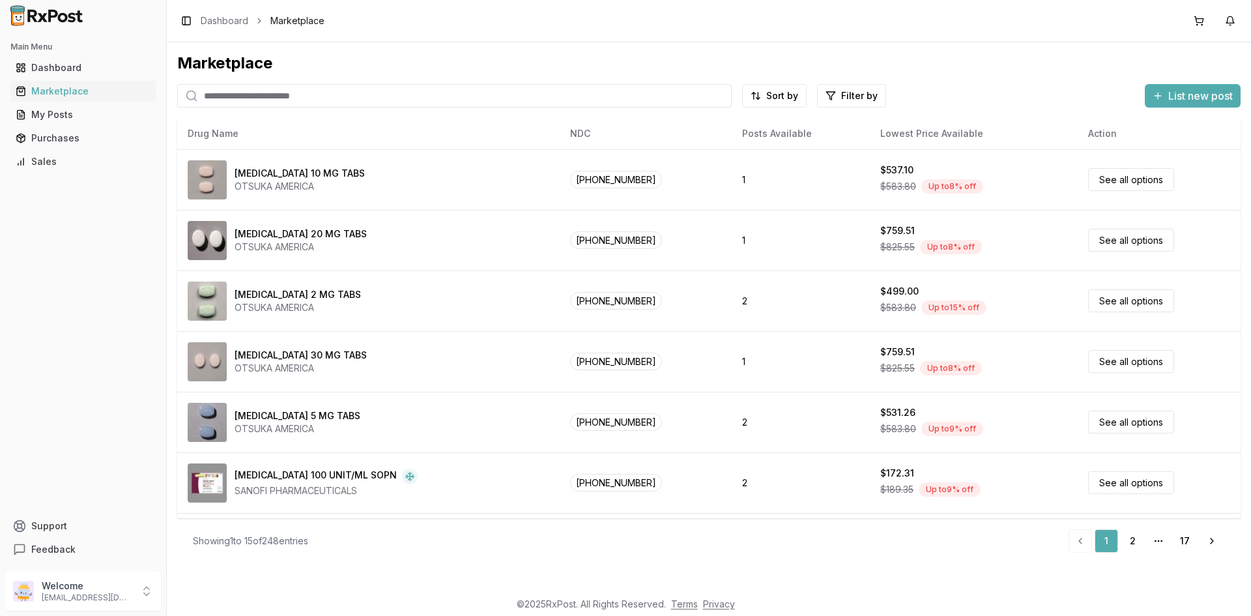 The width and height of the screenshot is (1251, 616). What do you see at coordinates (719, 603) in the screenshot?
I see `a: Privacy` at bounding box center [719, 603].